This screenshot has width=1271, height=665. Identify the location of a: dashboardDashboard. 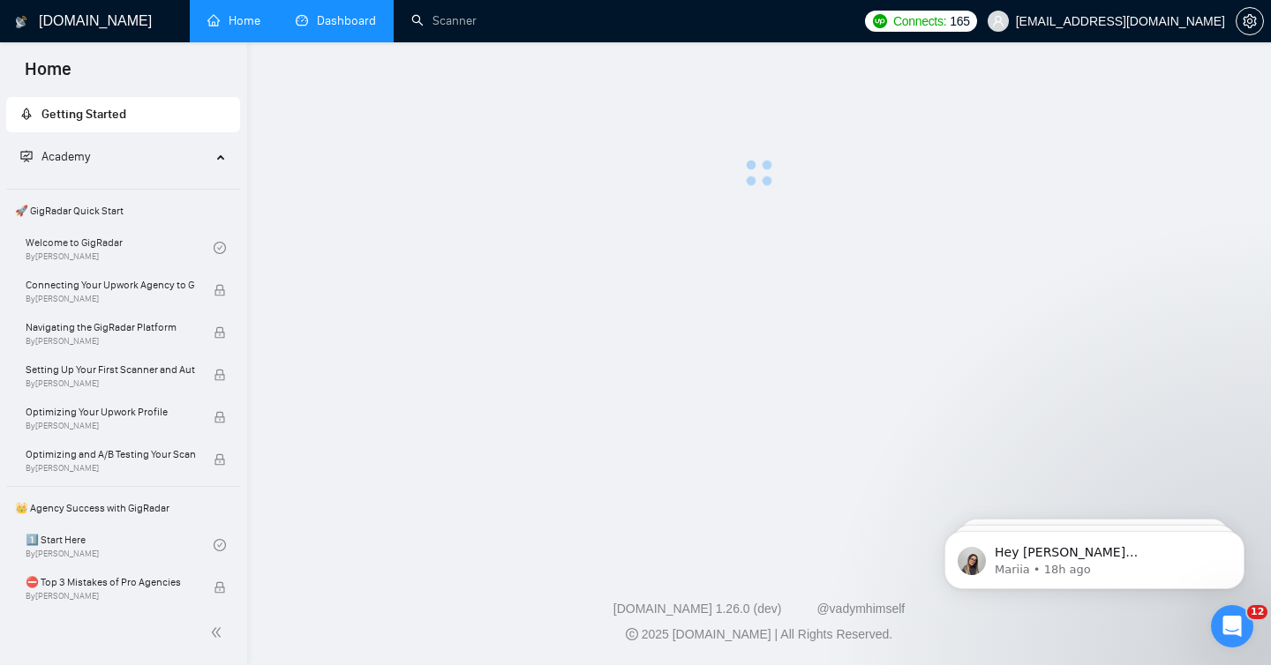
(335, 20).